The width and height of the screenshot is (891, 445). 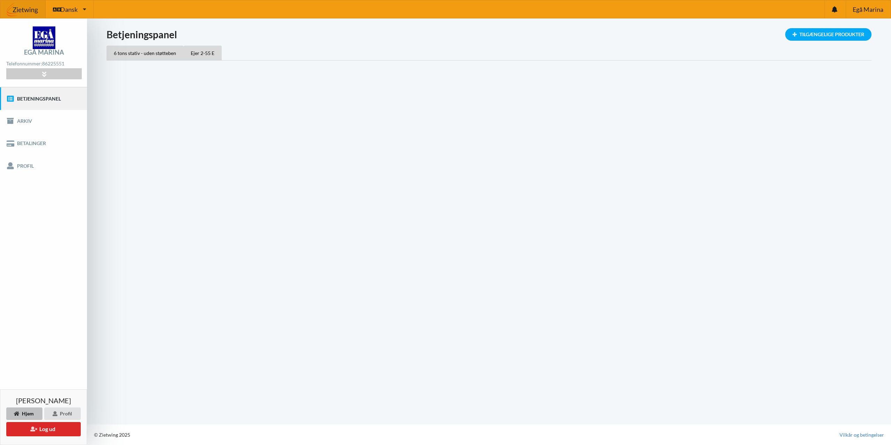 I want to click on div: Ejer 2-55 E, so click(x=203, y=53).